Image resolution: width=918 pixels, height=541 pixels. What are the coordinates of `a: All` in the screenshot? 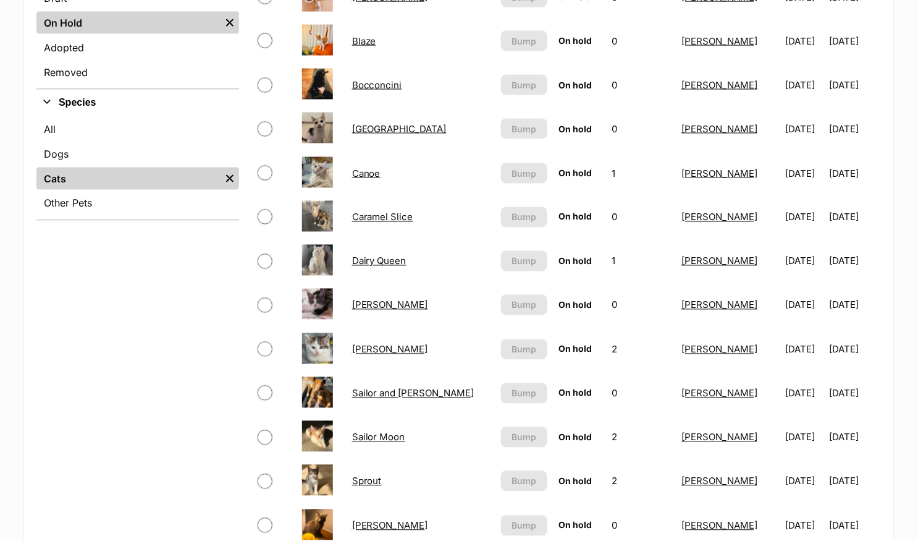 It's located at (138, 129).